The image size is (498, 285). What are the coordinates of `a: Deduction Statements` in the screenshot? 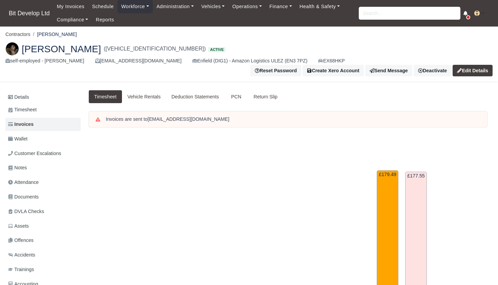 It's located at (195, 97).